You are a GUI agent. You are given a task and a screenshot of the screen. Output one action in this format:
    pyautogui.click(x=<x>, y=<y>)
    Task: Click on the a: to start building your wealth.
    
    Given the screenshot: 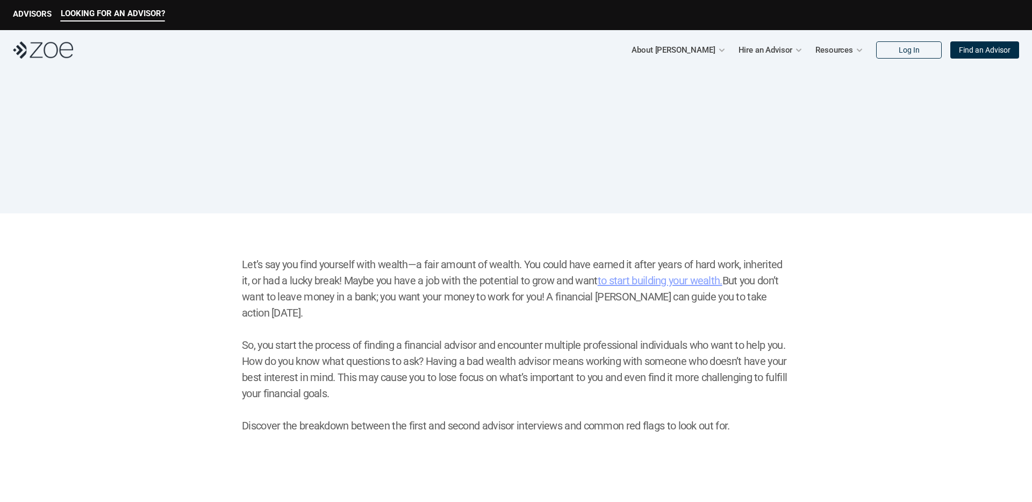 What is the action you would take?
    pyautogui.click(x=660, y=281)
    